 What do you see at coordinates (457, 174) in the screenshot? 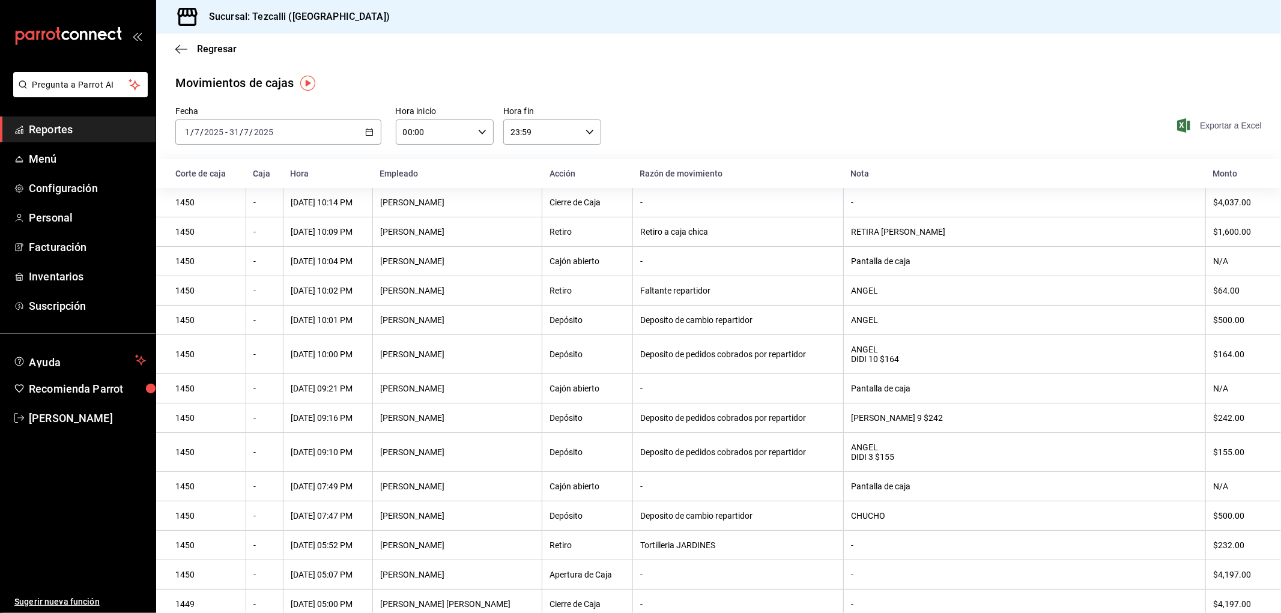
I see `div: Empleado` at bounding box center [457, 174].